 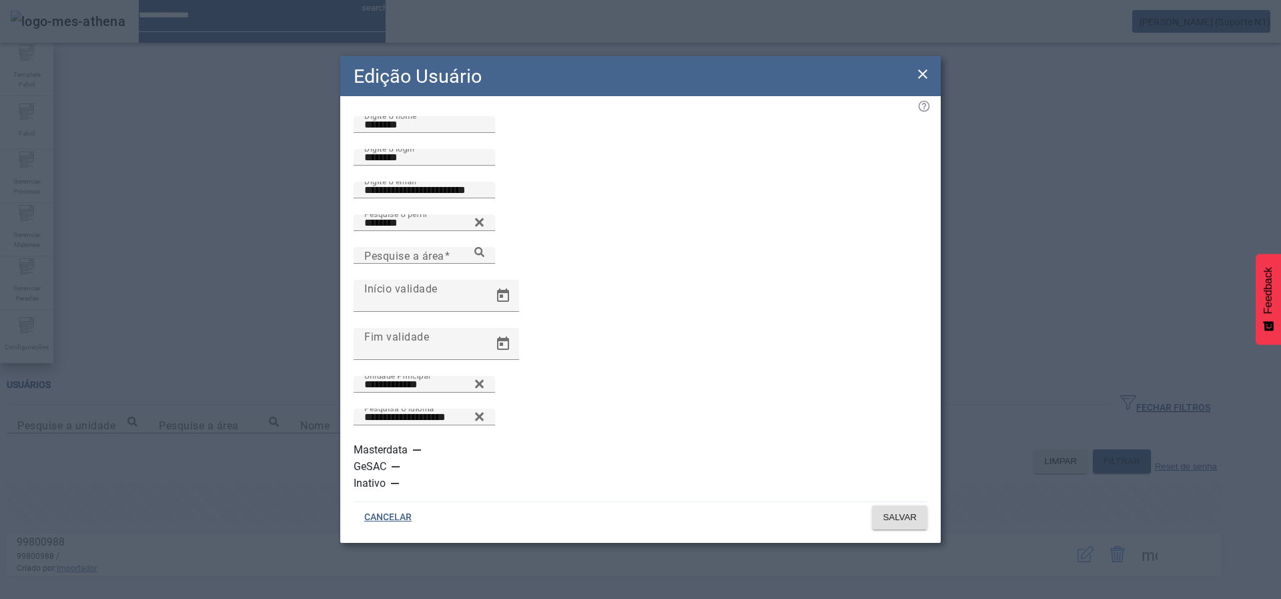 What do you see at coordinates (371, 483) in the screenshot?
I see `label: Inativo` at bounding box center [371, 483].